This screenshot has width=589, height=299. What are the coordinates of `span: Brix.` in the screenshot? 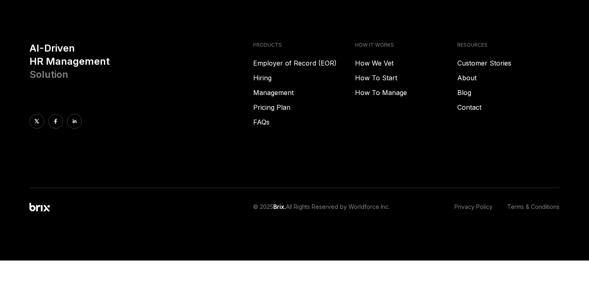 It's located at (280, 206).